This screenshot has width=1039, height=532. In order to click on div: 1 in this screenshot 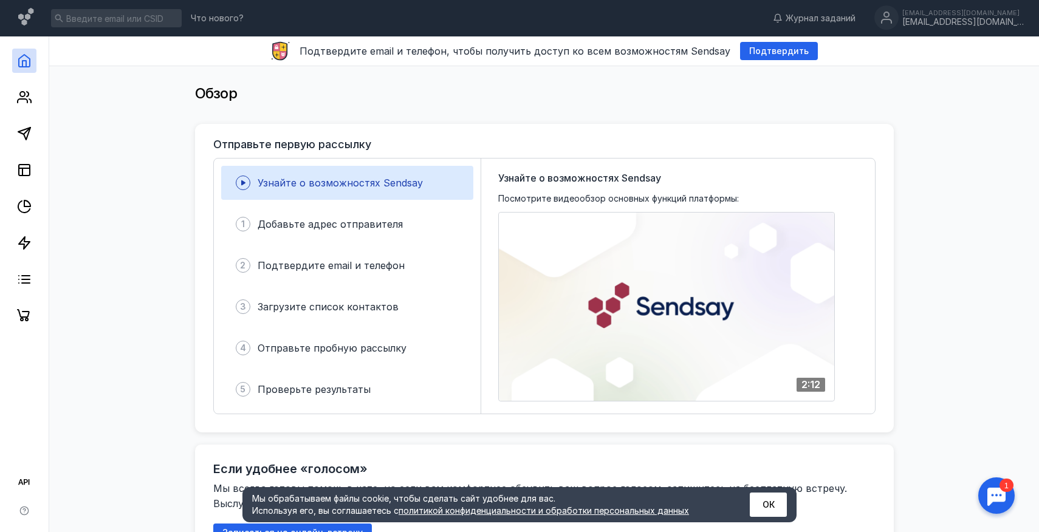, I will do `click(34, 14)`.